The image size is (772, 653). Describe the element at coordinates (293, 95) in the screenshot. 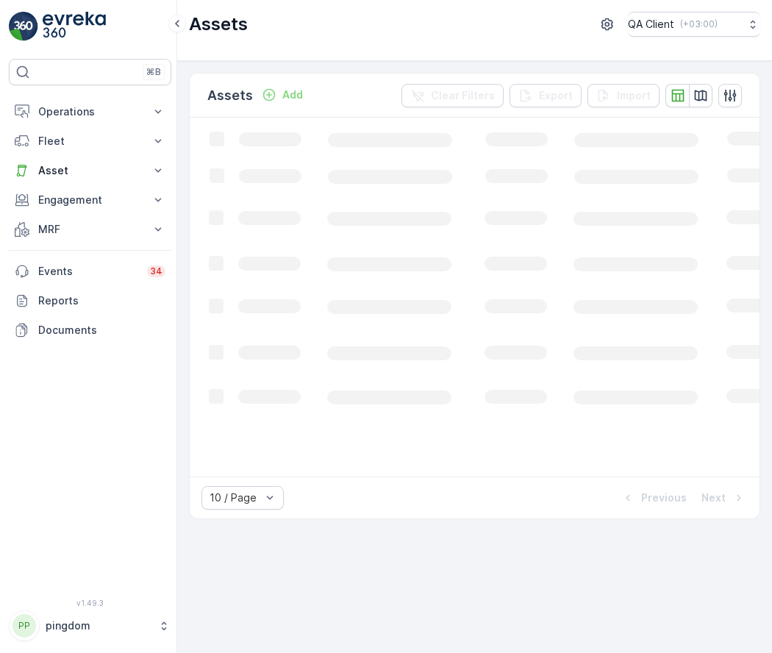

I see `p: Add` at that location.